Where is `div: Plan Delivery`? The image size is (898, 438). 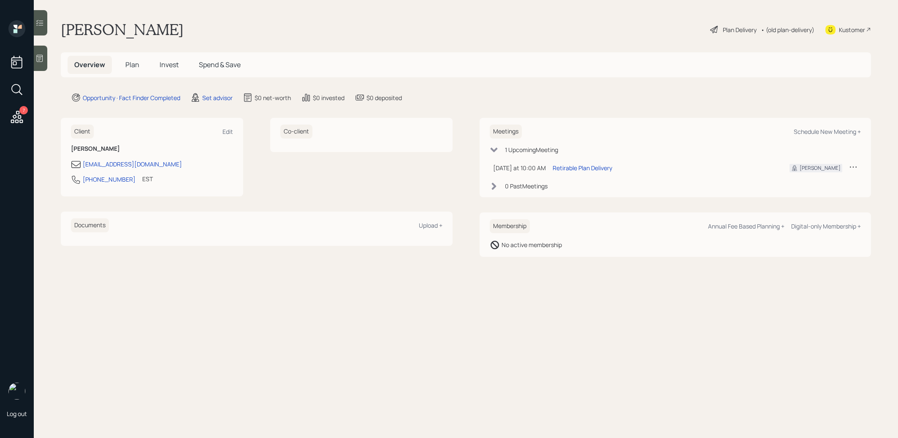
div: Plan Delivery is located at coordinates (740, 30).